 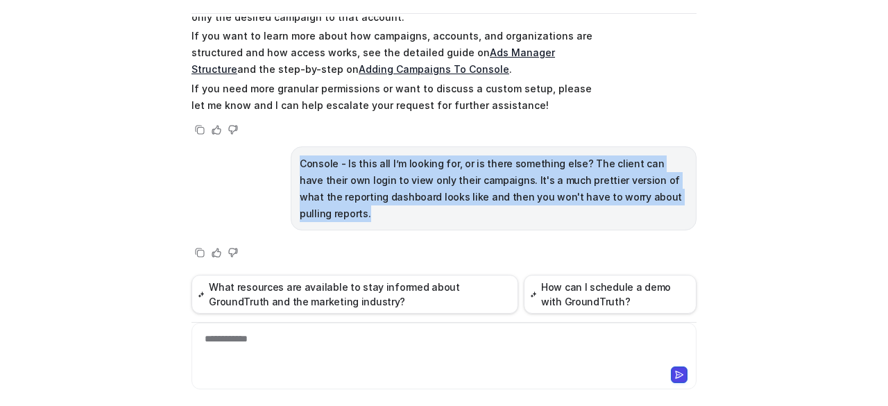 What do you see at coordinates (394, 53) in the screenshot?
I see `p: If you want to learn more about how campaigns, accounts, and organizations are structured and how...` at bounding box center [394, 53].